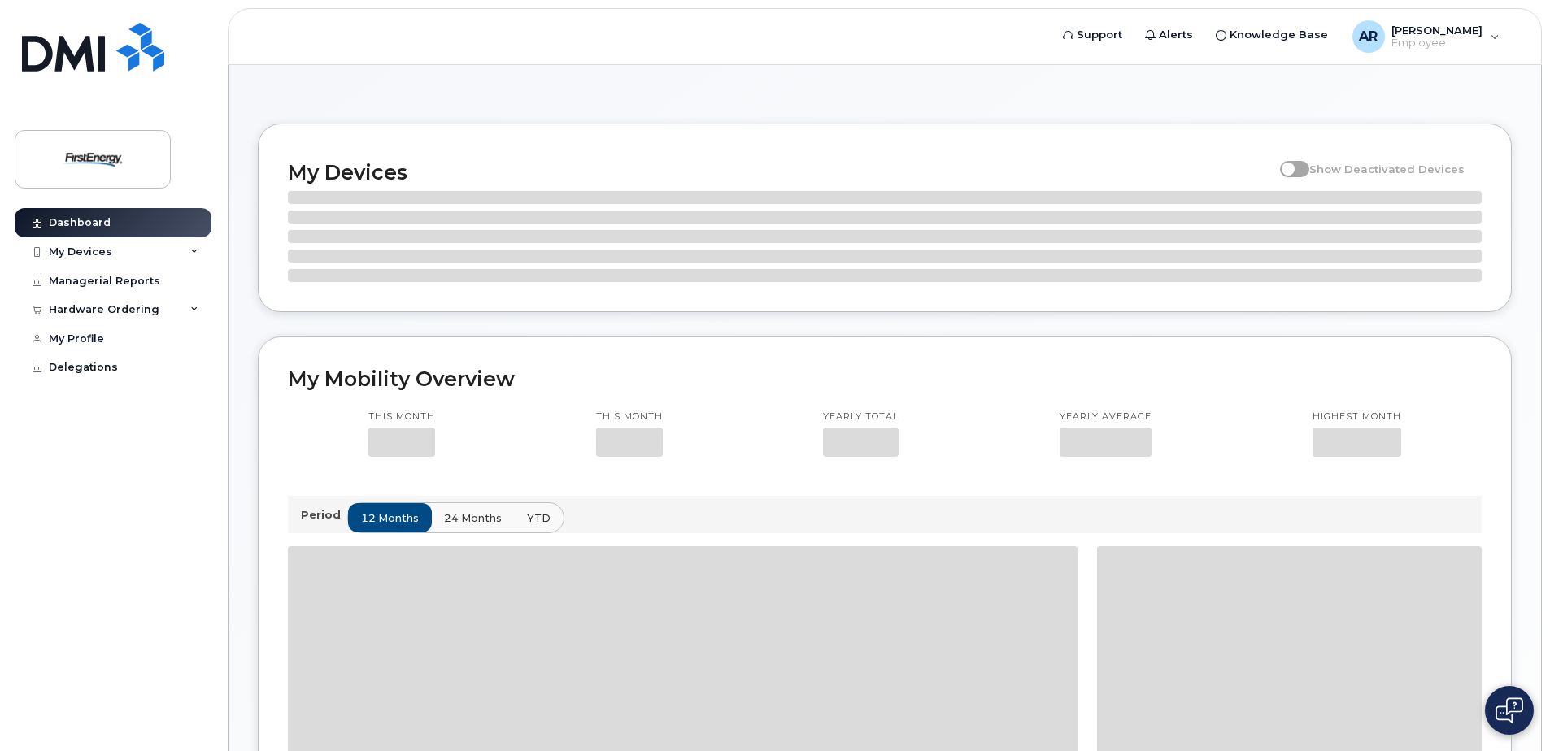  Describe the element at coordinates (885, 379) in the screenshot. I see `h2: My Mobility Overview` at that location.